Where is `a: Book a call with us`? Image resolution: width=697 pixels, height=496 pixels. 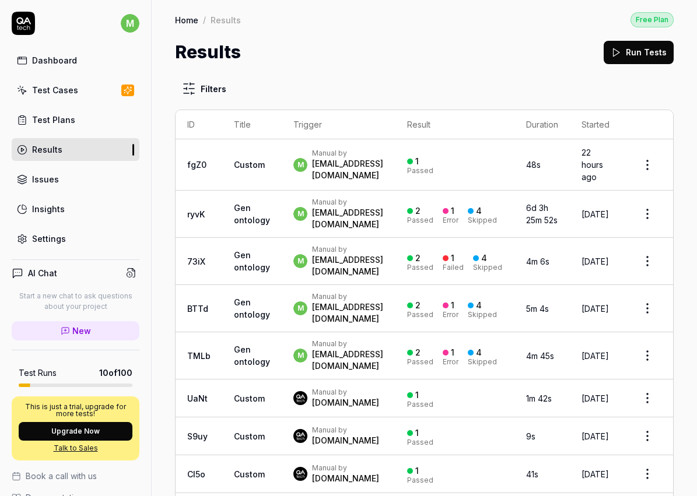 a: Book a call with us is located at coordinates (75, 476).